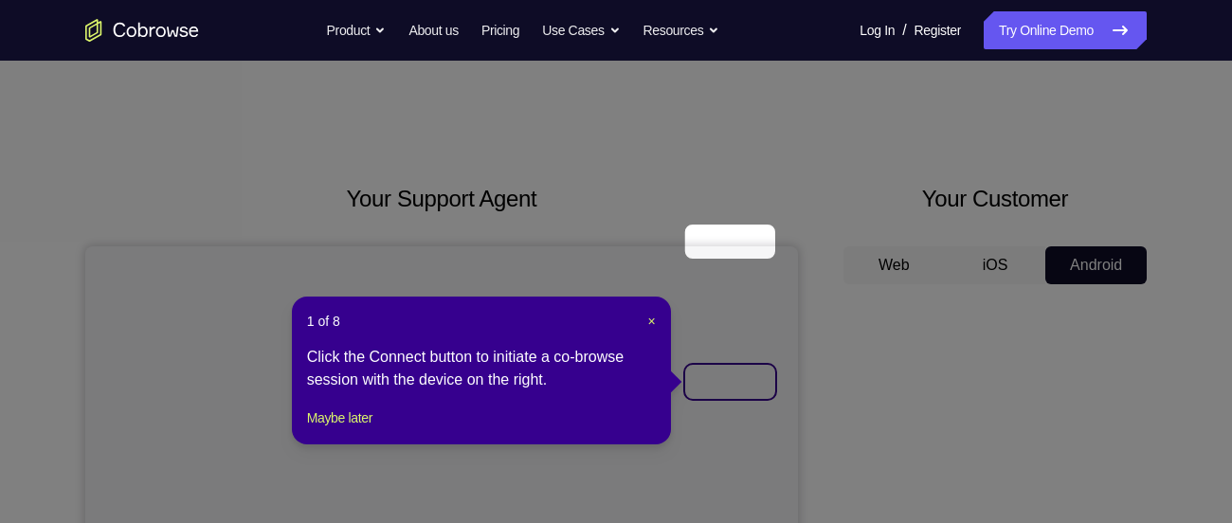  Describe the element at coordinates (323, 321) in the screenshot. I see `span: 1 of 8` at that location.